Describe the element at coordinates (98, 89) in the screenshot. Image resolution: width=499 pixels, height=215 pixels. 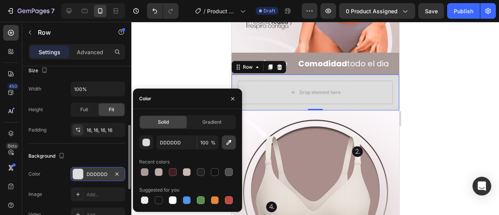
I see `input: Auto` at that location.